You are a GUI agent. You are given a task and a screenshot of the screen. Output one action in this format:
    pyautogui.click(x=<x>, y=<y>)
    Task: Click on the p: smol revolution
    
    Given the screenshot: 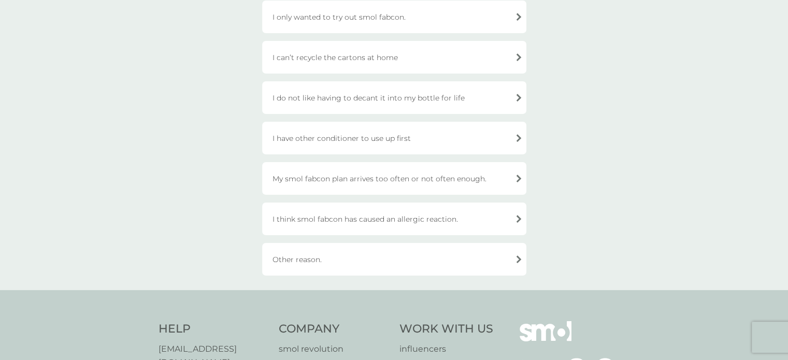 What is the action you would take?
    pyautogui.click(x=334, y=349)
    